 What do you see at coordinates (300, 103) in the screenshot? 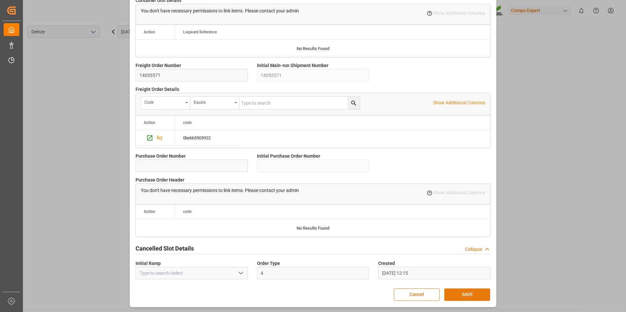
I see `input: Type to search` at bounding box center [300, 103].